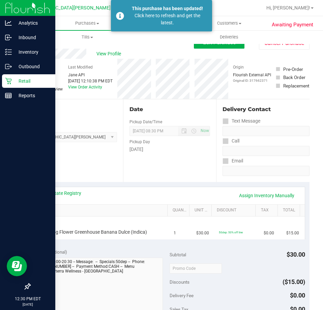  I want to click on p: Analytics, so click(32, 23).